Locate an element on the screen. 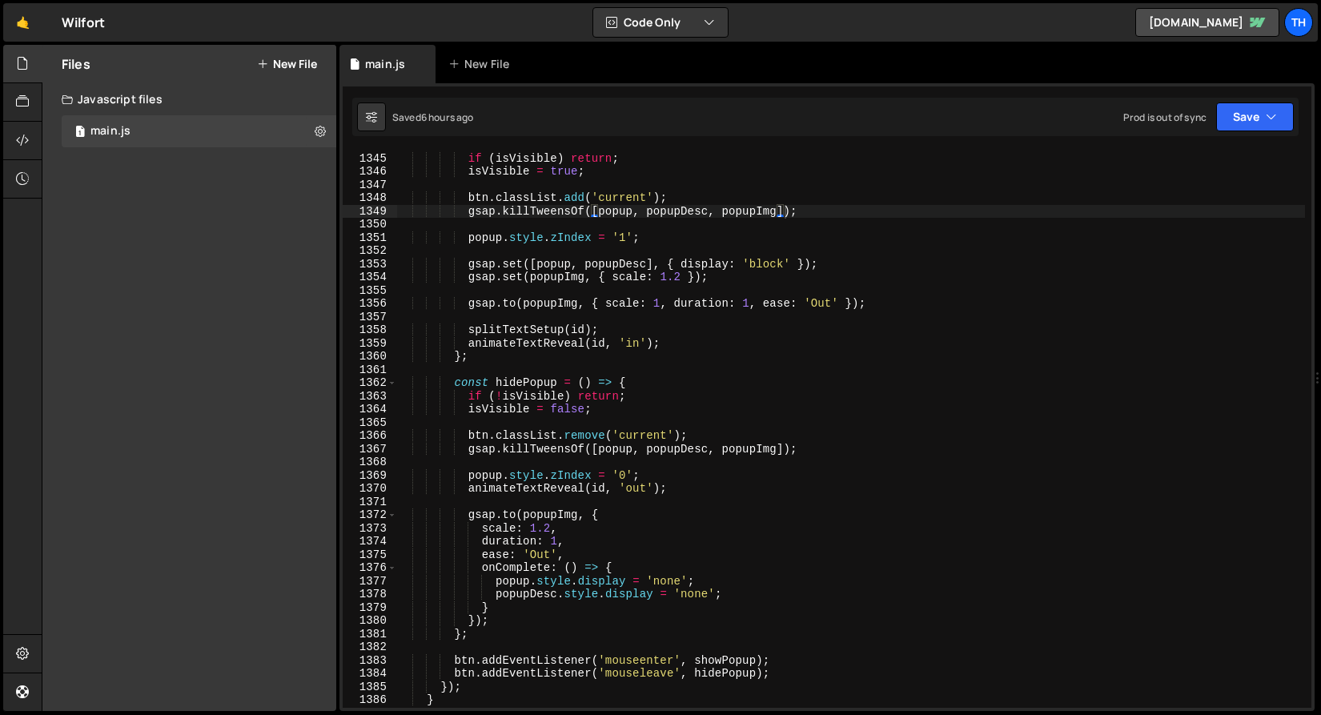 This screenshot has width=1321, height=715. div: Javascript files is located at coordinates (189, 99).